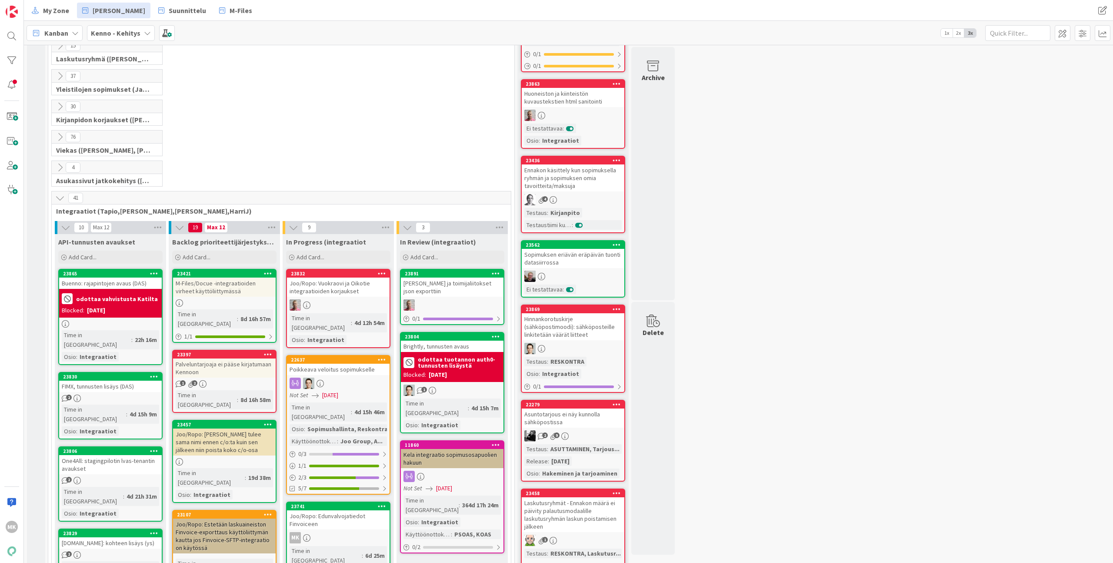  What do you see at coordinates (409, 390) in the screenshot?
I see `img: TT` at bounding box center [409, 390].